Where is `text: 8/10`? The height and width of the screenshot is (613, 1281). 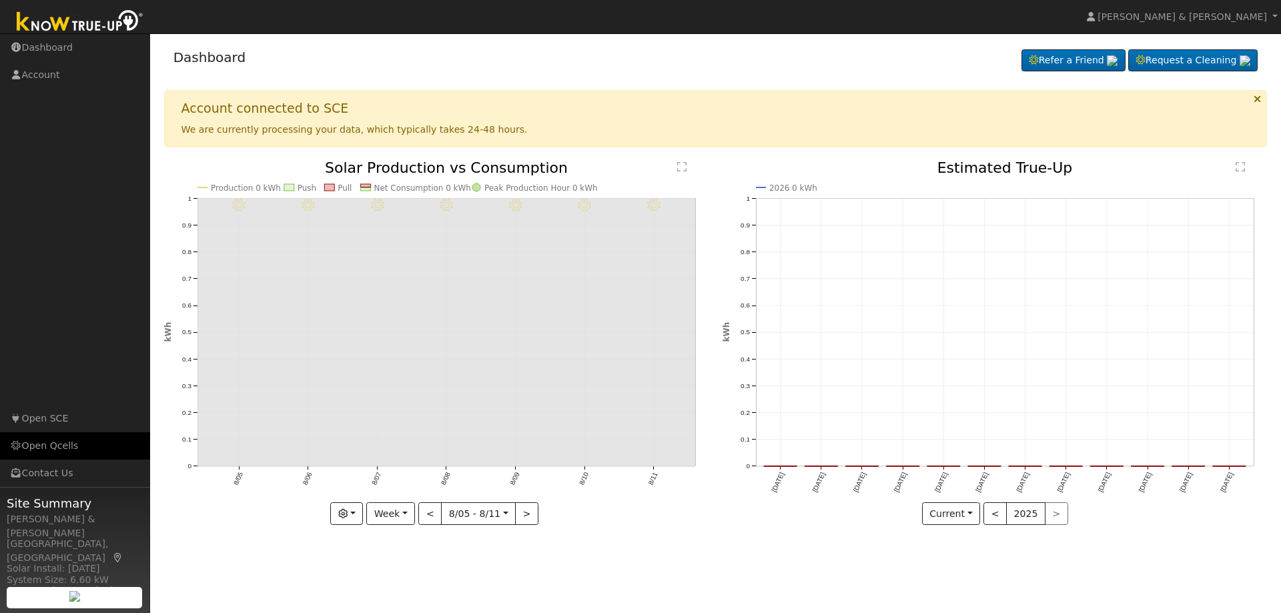
text: 8/10 is located at coordinates (584, 478).